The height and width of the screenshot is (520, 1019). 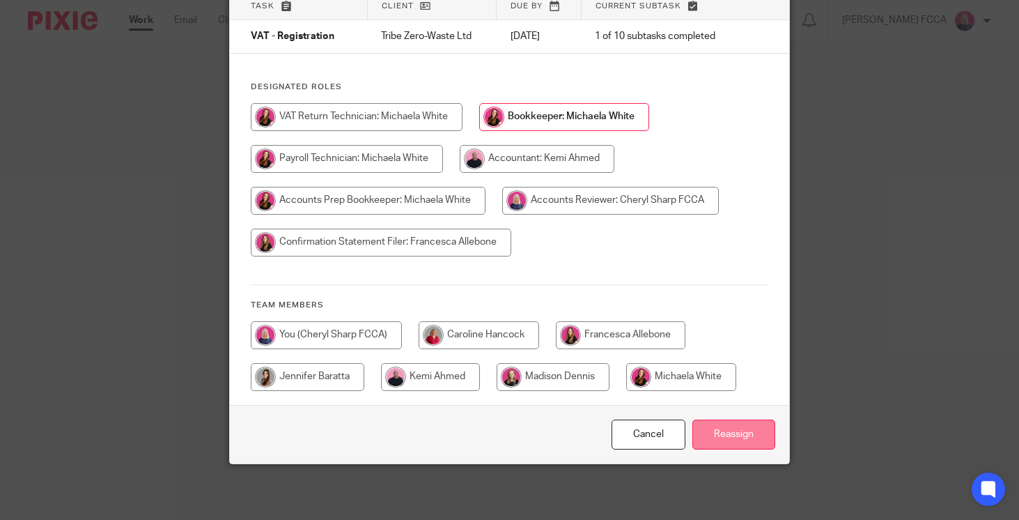 I want to click on span: Client, so click(x=398, y=6).